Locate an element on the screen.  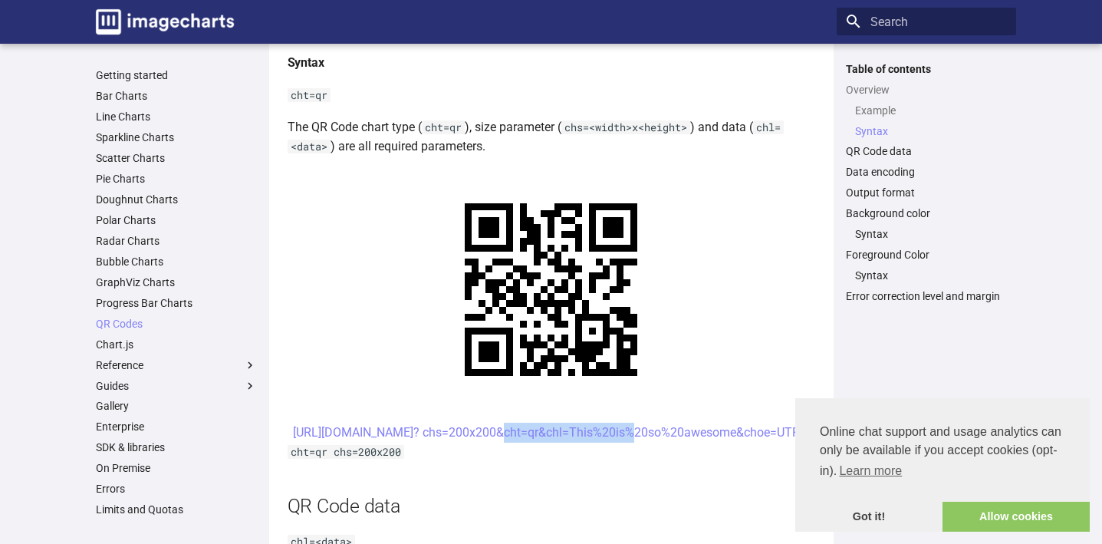
a: allow cookies is located at coordinates (1016, 517).